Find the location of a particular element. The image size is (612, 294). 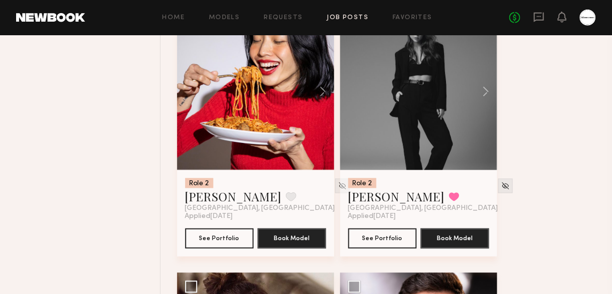

a: Home is located at coordinates (174, 18).